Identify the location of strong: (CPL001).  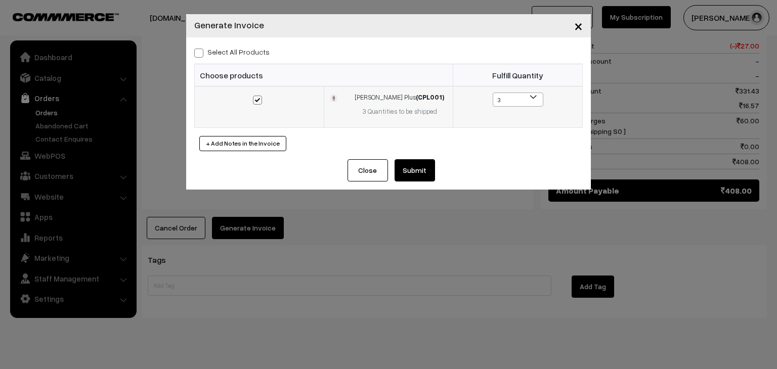
(430, 97).